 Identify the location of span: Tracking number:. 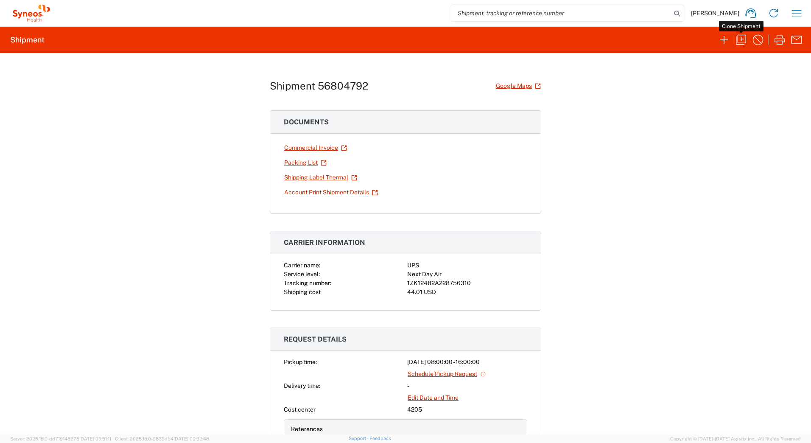
(307, 283).